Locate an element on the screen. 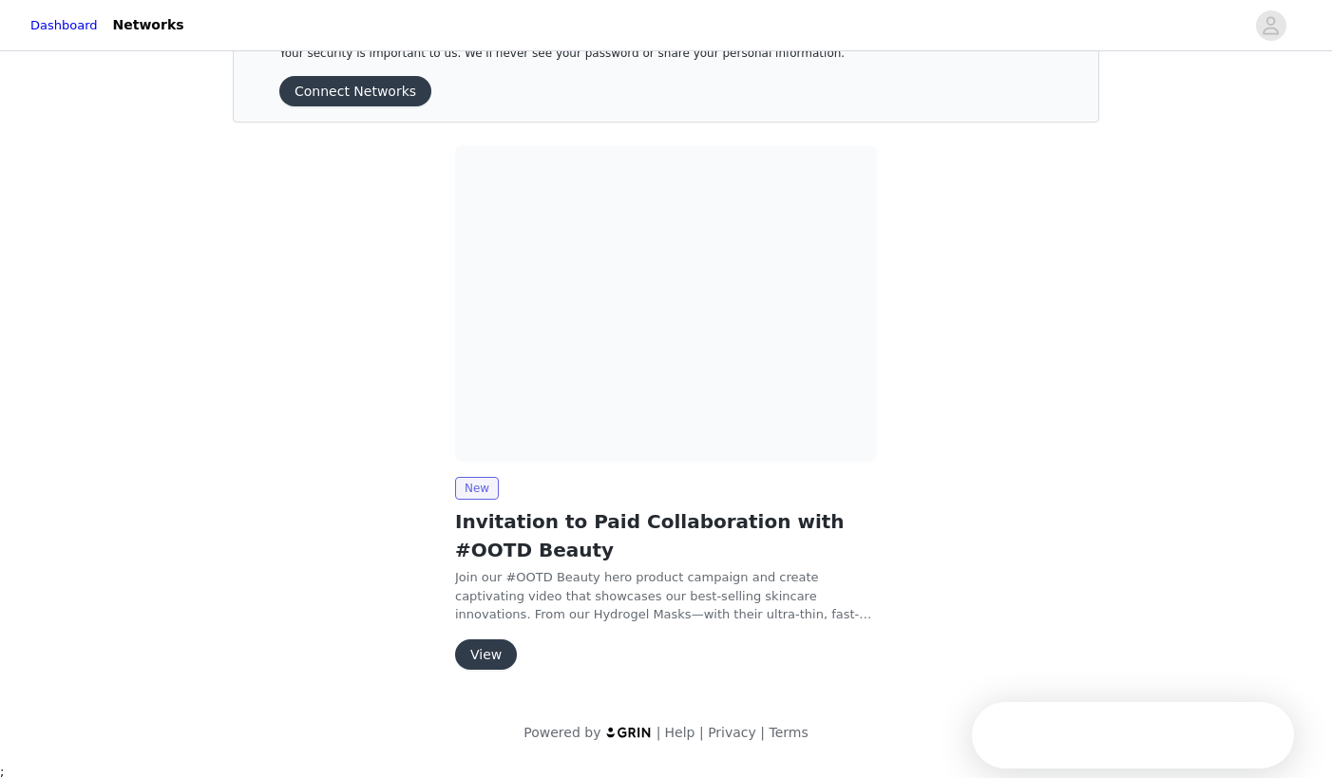 The height and width of the screenshot is (778, 1332). button: Connect Networks is located at coordinates (355, 91).